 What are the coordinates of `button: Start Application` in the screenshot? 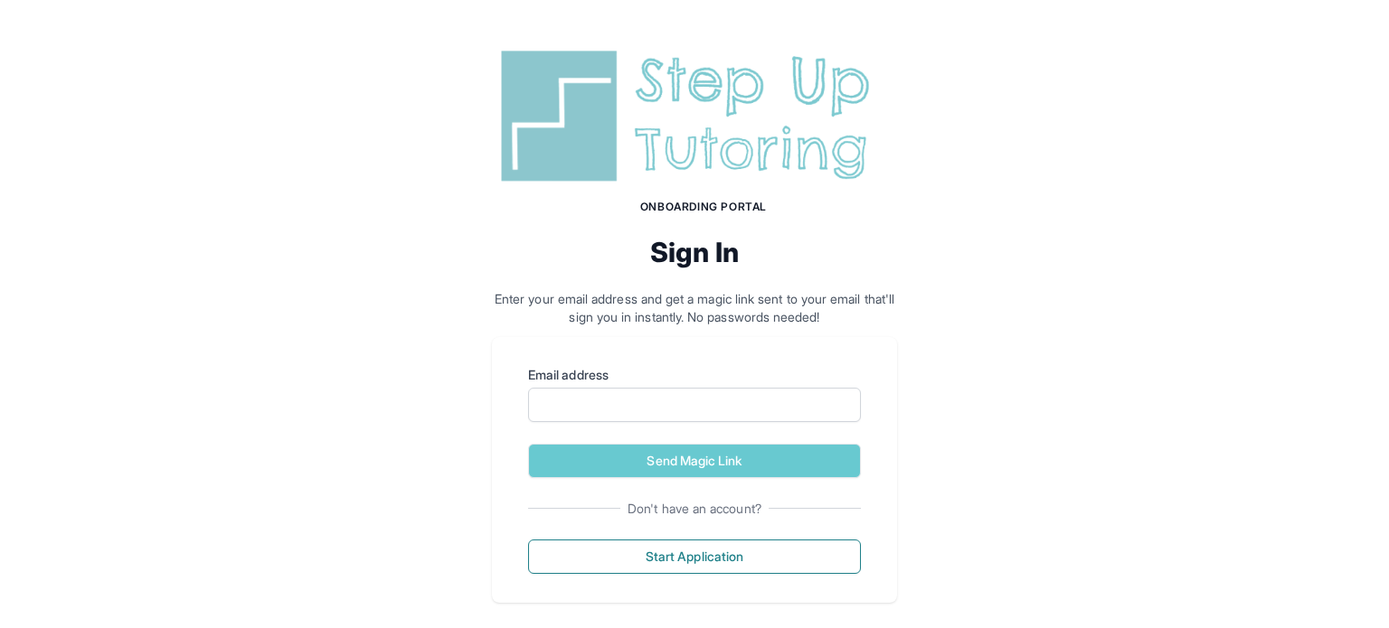 It's located at (694, 557).